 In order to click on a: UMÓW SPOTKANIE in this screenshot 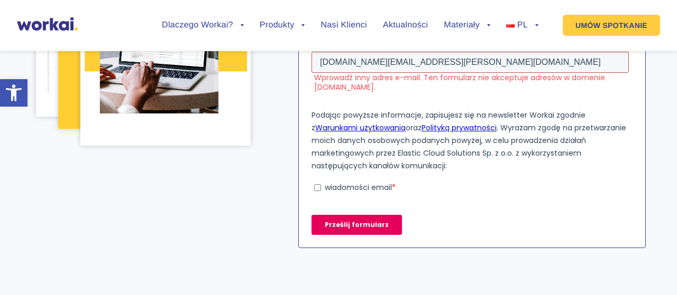, I will do `click(611, 25)`.